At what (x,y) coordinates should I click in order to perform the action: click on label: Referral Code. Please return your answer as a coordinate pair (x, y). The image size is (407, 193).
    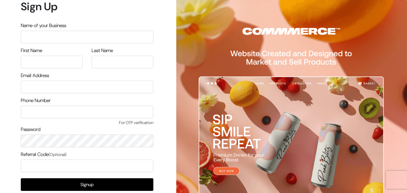
    Looking at the image, I should click on (44, 154).